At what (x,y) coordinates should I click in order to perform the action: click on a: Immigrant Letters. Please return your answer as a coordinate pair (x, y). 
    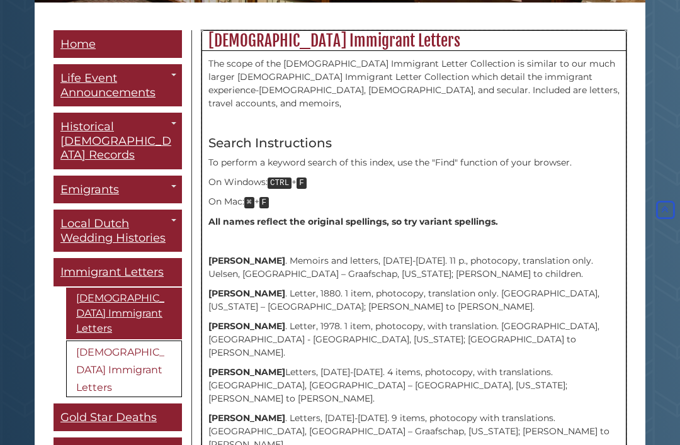
    Looking at the image, I should click on (118, 273).